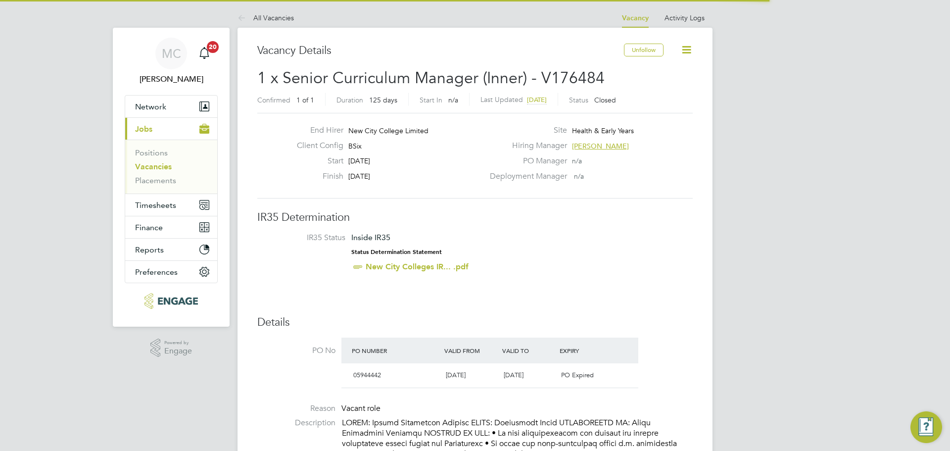 The image size is (950, 451). What do you see at coordinates (586, 350) in the screenshot?
I see `div: Expiry` at bounding box center [586, 350].